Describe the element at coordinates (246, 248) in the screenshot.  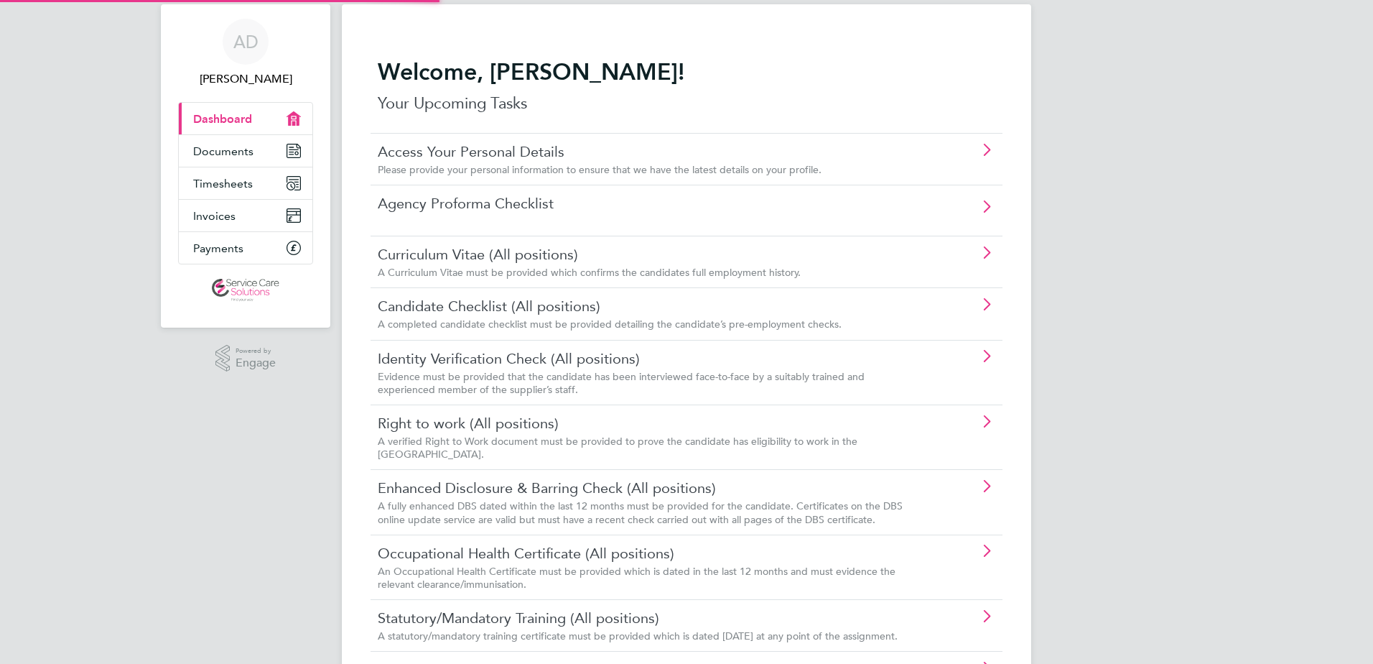
I see `a: Payments` at that location.